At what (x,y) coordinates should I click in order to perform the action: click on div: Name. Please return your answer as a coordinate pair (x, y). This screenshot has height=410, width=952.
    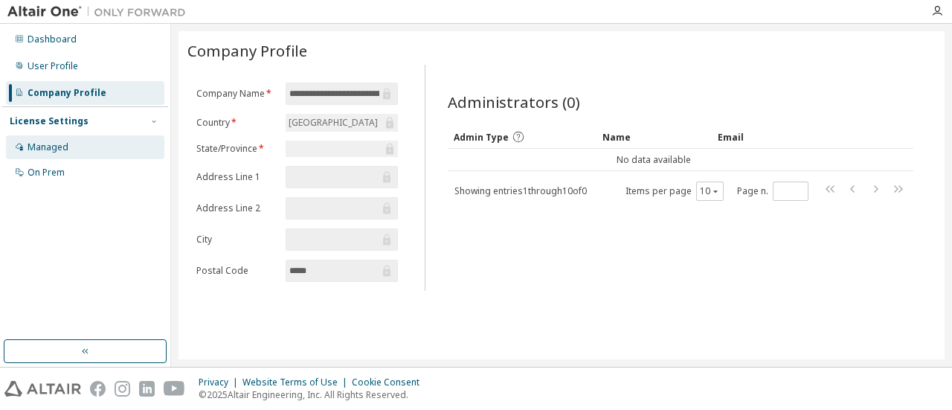
    Looking at the image, I should click on (654, 137).